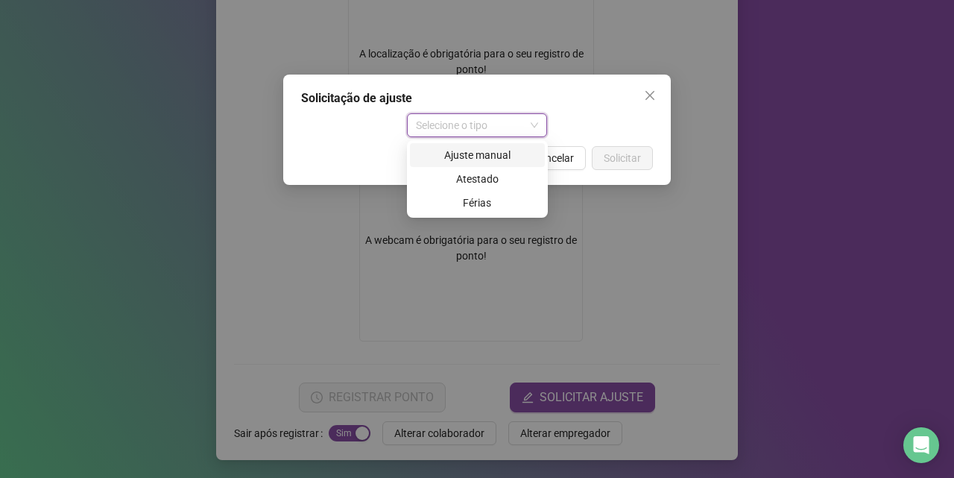  Describe the element at coordinates (553, 158) in the screenshot. I see `button: Cancelar` at that location.